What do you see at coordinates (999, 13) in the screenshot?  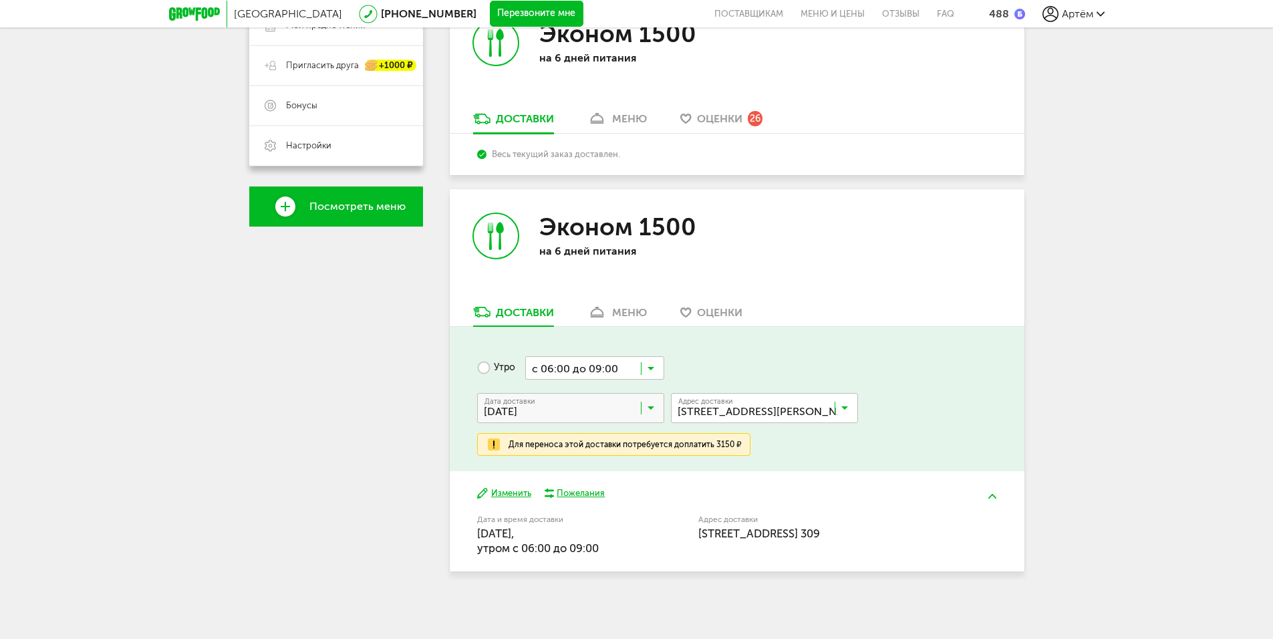 I see `div: 488` at bounding box center [999, 13].